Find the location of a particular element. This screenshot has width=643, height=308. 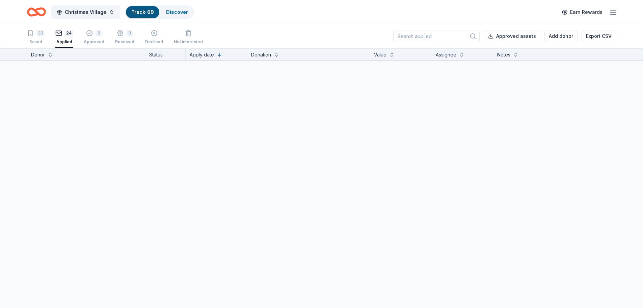

div: 3 is located at coordinates (130, 33).